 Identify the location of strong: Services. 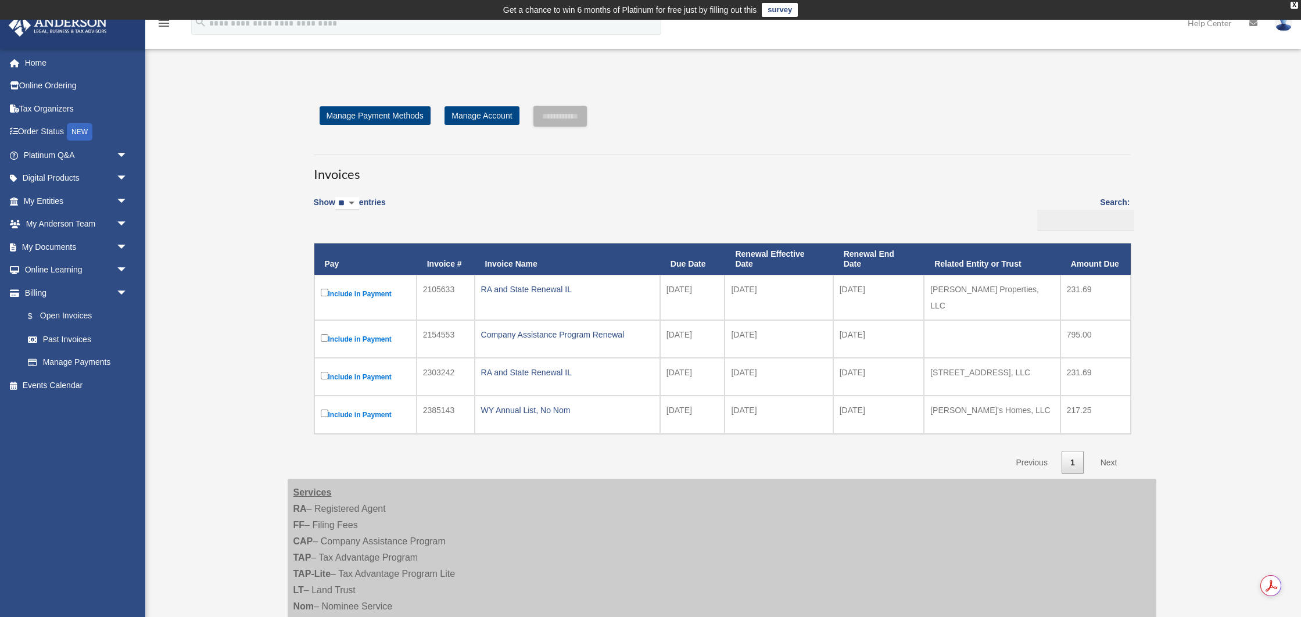
(313, 492).